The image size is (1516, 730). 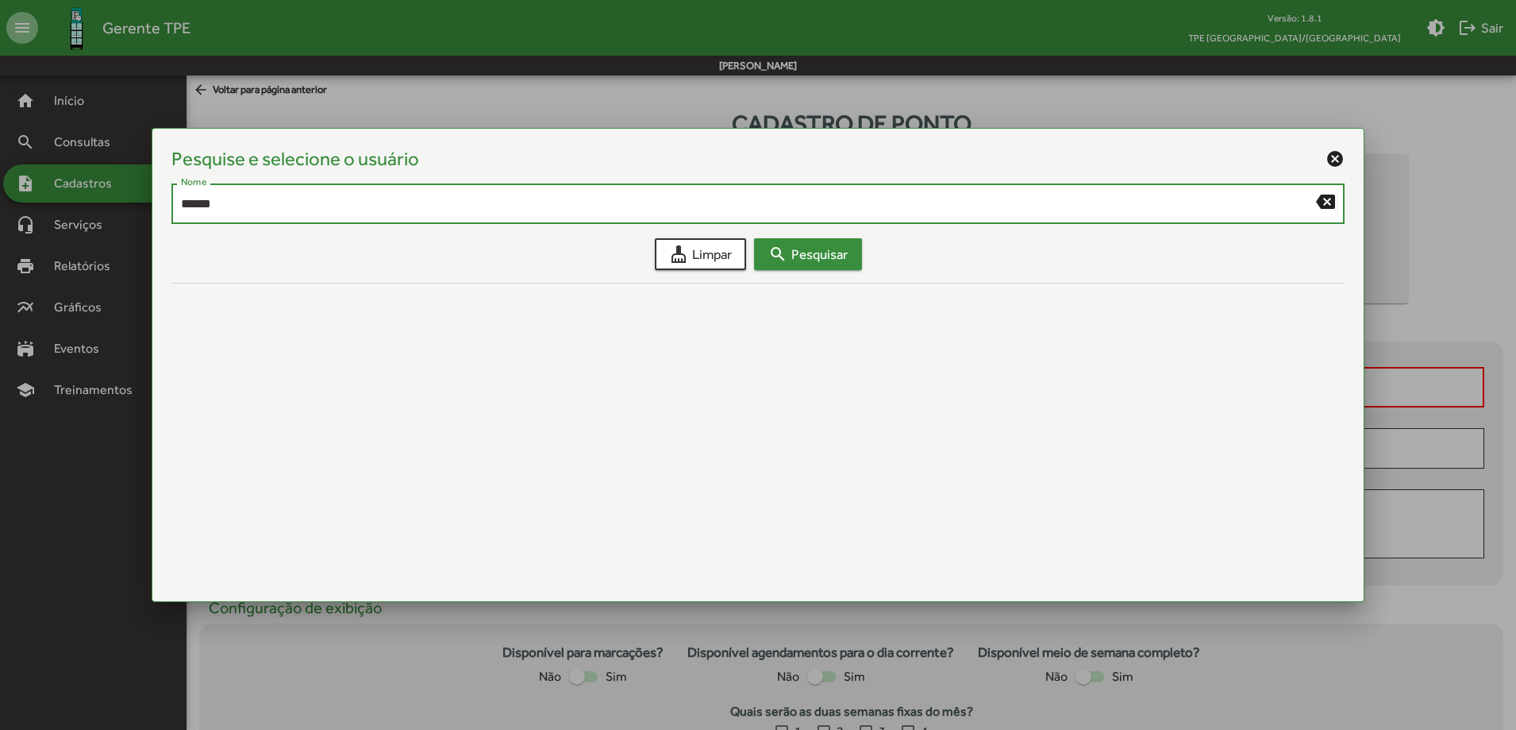 I want to click on mat-icon: backspace, so click(x=1326, y=201).